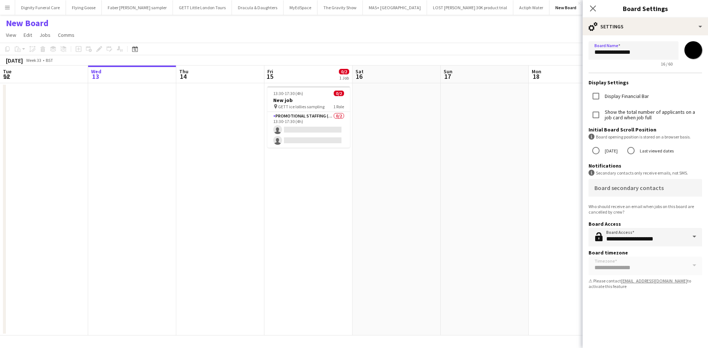 This screenshot has width=708, height=348. What do you see at coordinates (338, 107) in the screenshot?
I see `span: 1 Role` at bounding box center [338, 107].